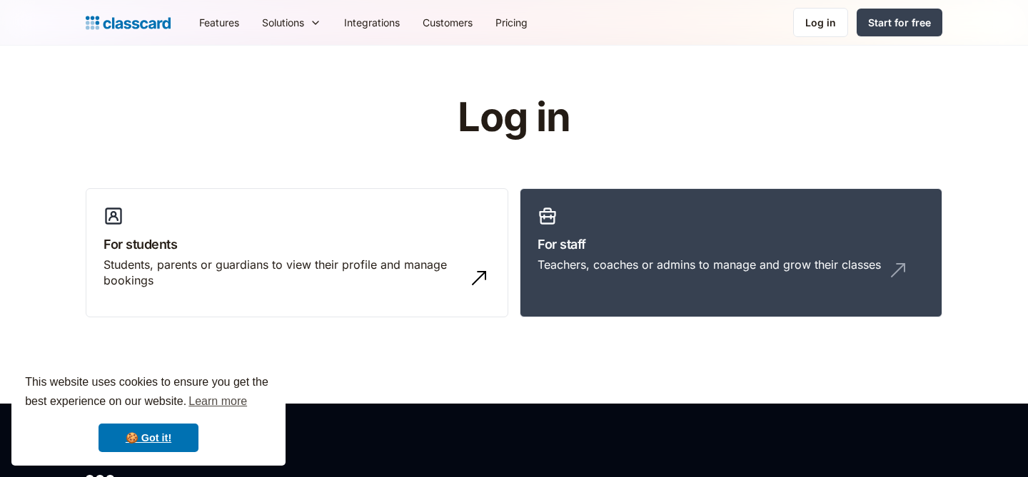 Image resolution: width=1028 pixels, height=477 pixels. Describe the element at coordinates (148, 413) in the screenshot. I see `div: cookieconsent` at that location.